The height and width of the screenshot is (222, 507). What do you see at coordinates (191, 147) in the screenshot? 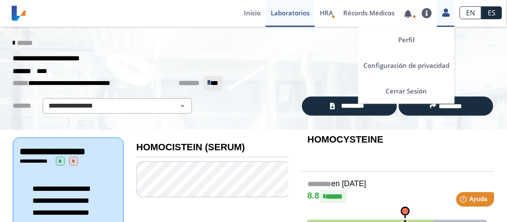
I see `b: HOMOCISTEIN (SERUM)` at bounding box center [191, 147].